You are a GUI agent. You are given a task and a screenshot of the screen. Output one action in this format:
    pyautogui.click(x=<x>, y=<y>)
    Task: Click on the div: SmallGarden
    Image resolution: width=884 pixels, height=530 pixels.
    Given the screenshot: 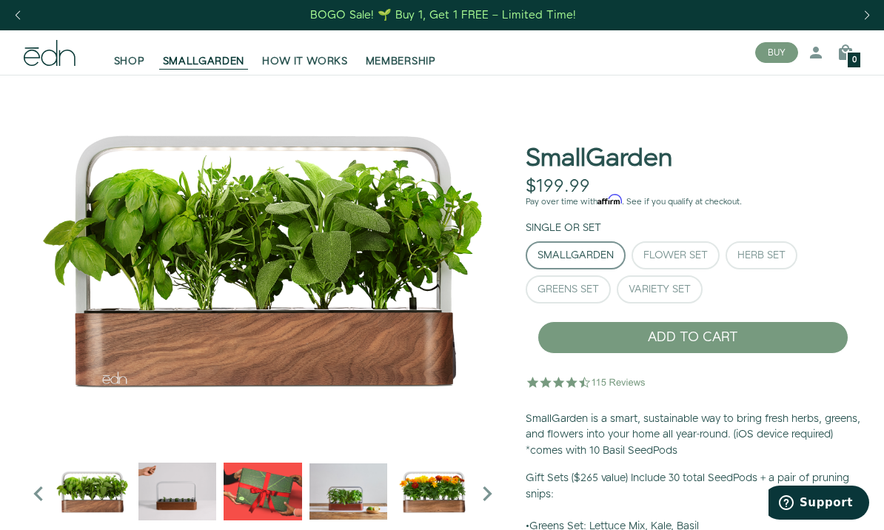 What is the action you would take?
    pyautogui.click(x=575, y=255)
    